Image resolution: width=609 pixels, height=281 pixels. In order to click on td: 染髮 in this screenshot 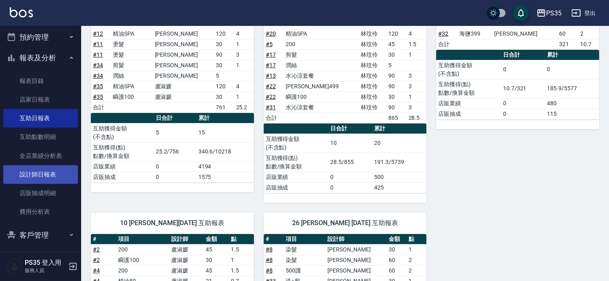, I will do `click(304, 260)`.